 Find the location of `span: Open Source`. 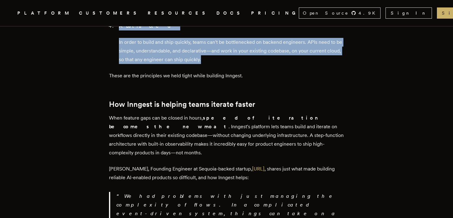

span: Open Source is located at coordinates (326, 13).